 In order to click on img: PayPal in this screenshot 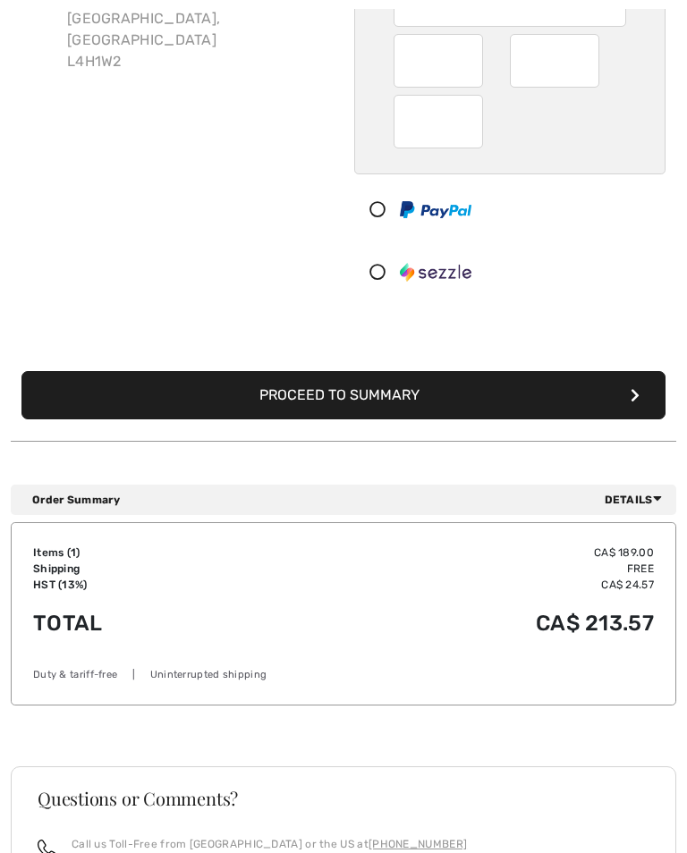, I will do `click(435, 209)`.